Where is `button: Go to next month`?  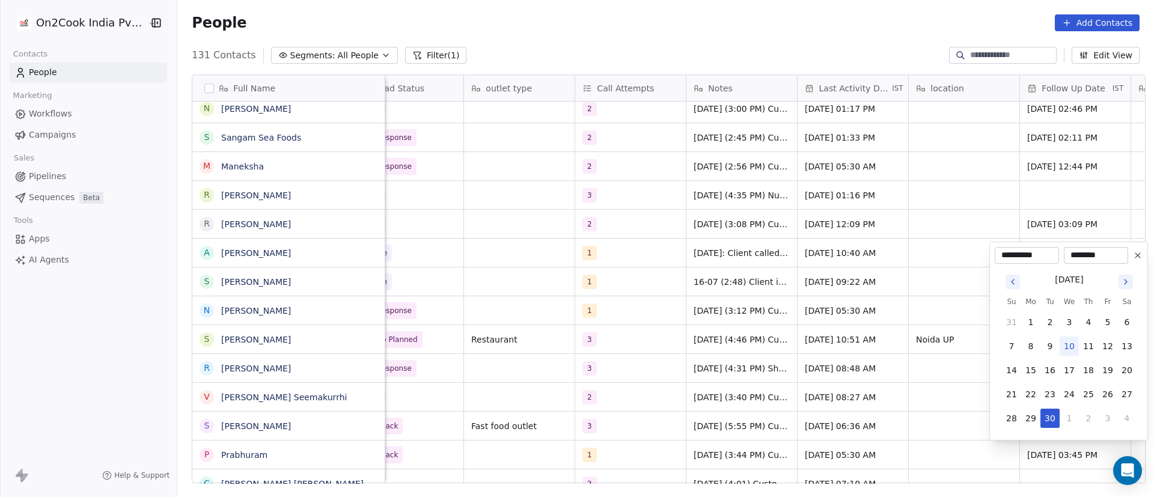
button: Go to next month is located at coordinates (1126, 282).